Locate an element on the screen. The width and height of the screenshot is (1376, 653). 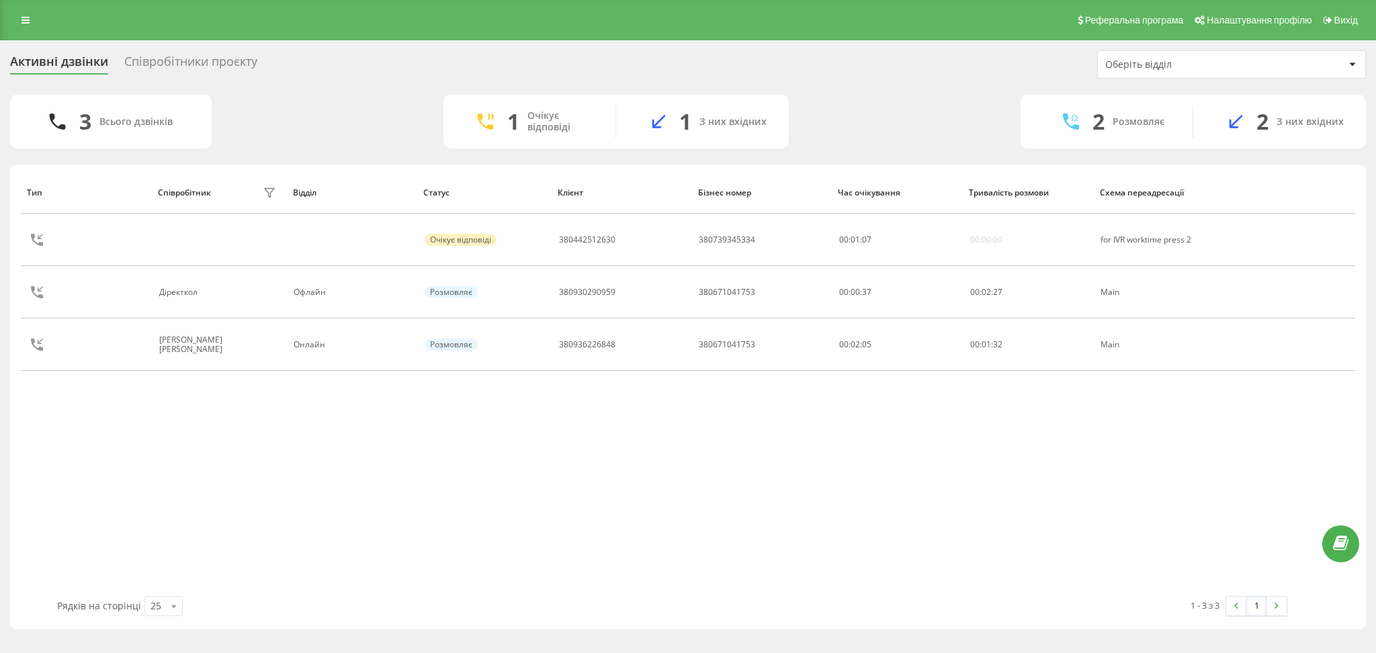
a: 1 is located at coordinates (1256, 606).